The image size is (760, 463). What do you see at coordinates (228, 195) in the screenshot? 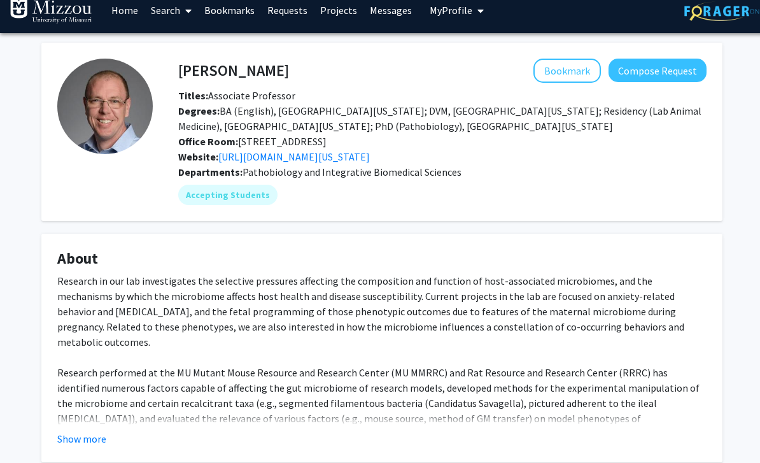
I see `mat-chip: Accepting Students` at bounding box center [228, 195].